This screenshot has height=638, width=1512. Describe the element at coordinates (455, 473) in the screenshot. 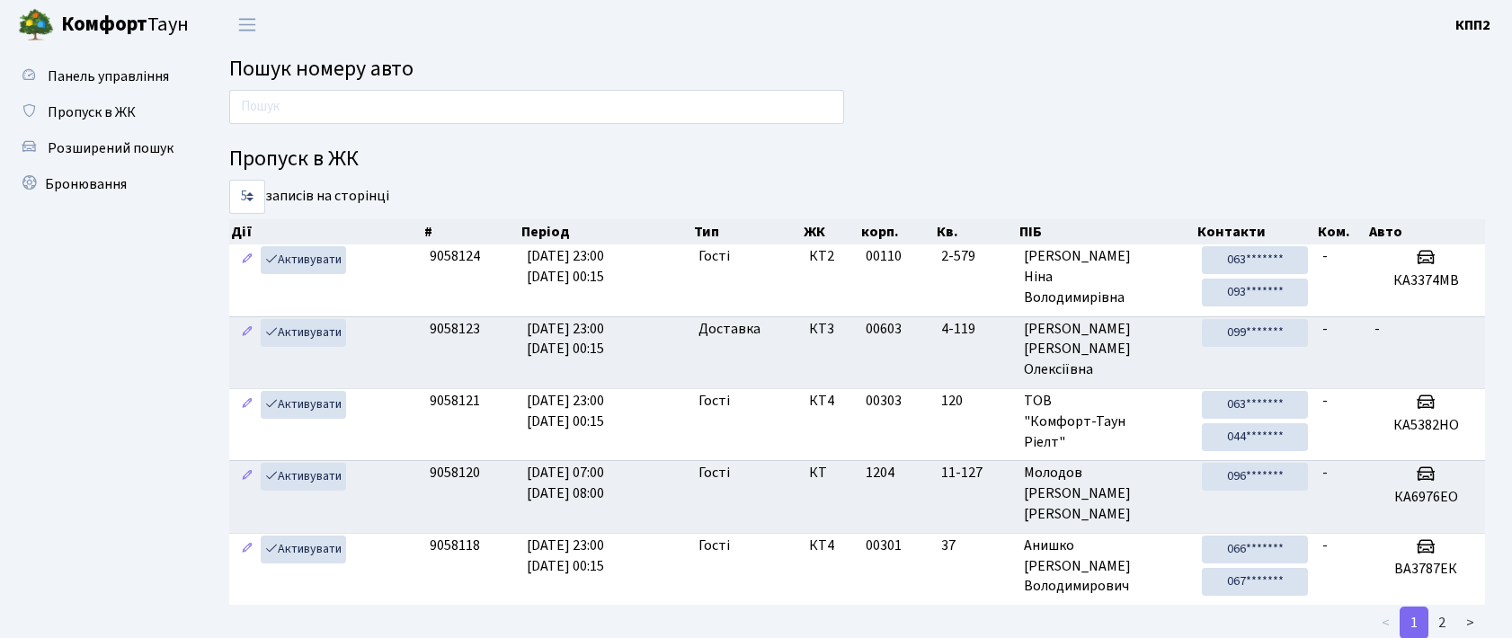

I see `span: 9058120` at that location.